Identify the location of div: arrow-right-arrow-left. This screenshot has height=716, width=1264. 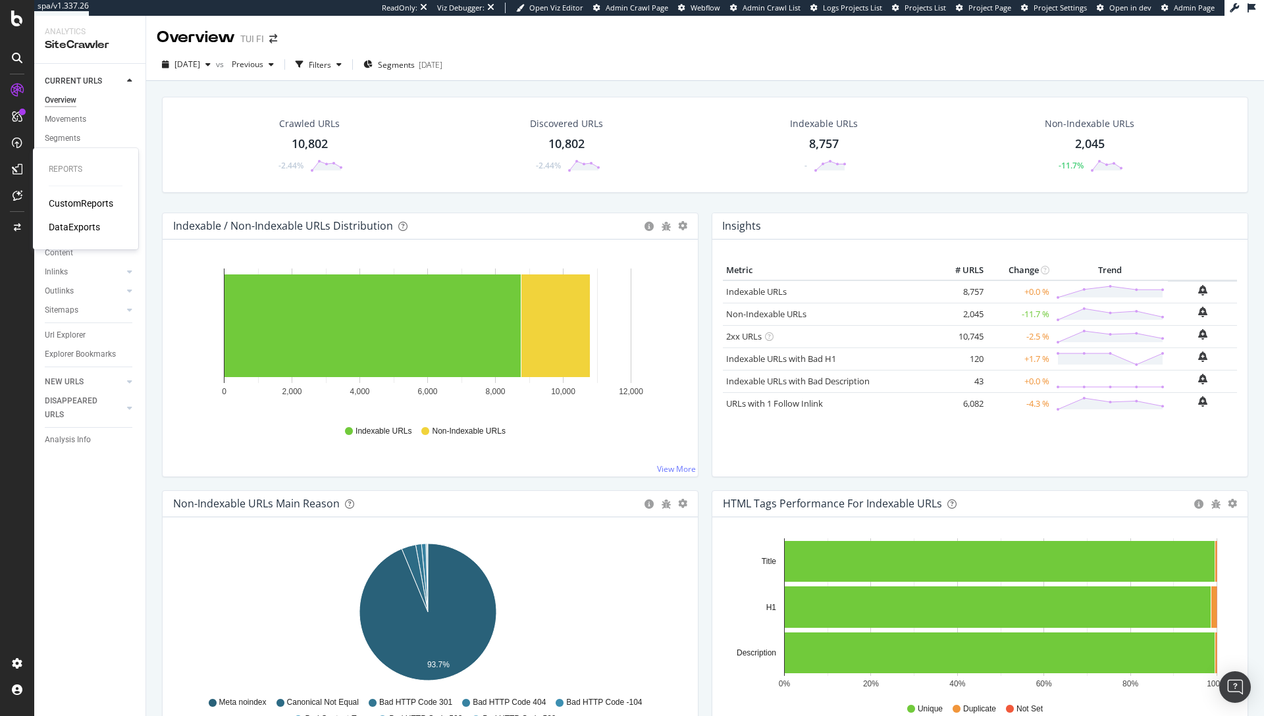
(273, 39).